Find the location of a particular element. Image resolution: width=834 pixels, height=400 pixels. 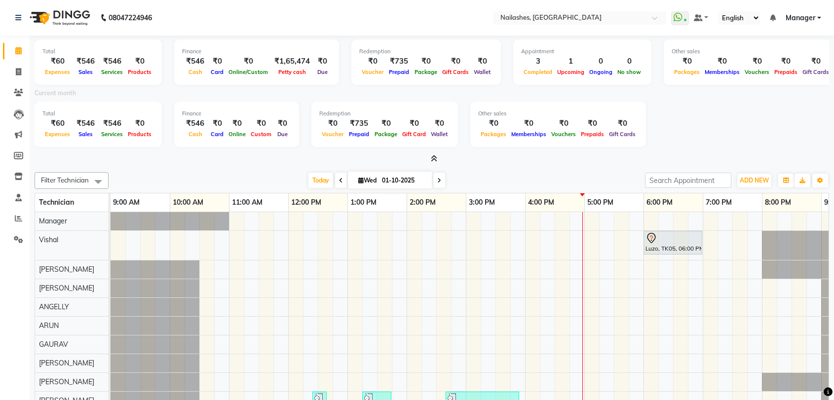

div: Luzo, TK05, 06:00 PM-07:00 PM, Nail Extensions Acrylic-Hand is located at coordinates (673, 243).